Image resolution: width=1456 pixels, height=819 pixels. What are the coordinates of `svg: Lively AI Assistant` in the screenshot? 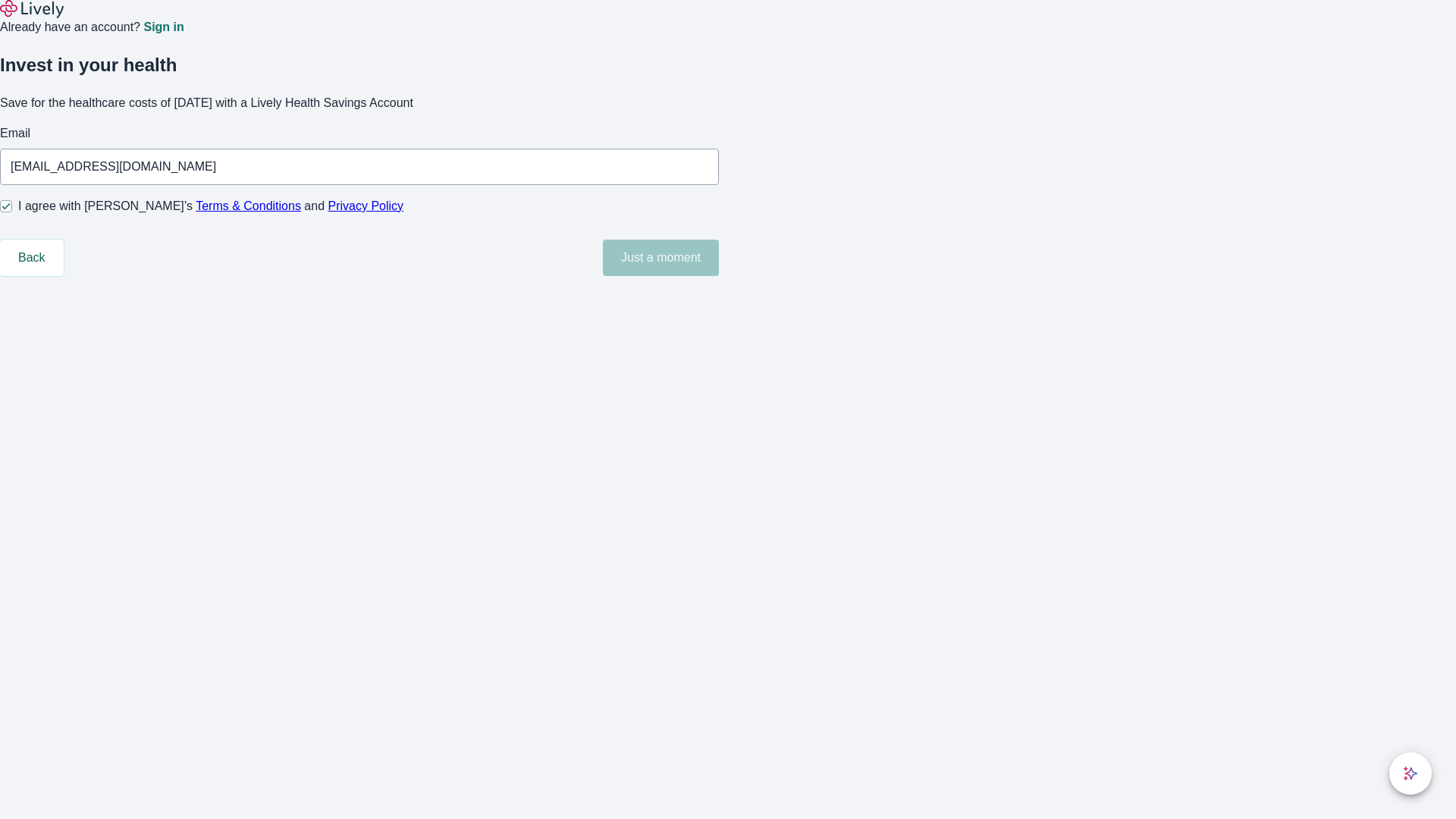 It's located at (1410, 774).